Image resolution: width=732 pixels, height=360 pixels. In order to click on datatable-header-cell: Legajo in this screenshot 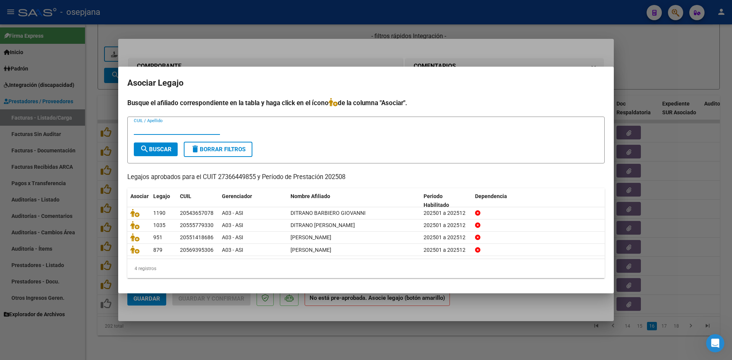, I will do `click(163, 201)`.